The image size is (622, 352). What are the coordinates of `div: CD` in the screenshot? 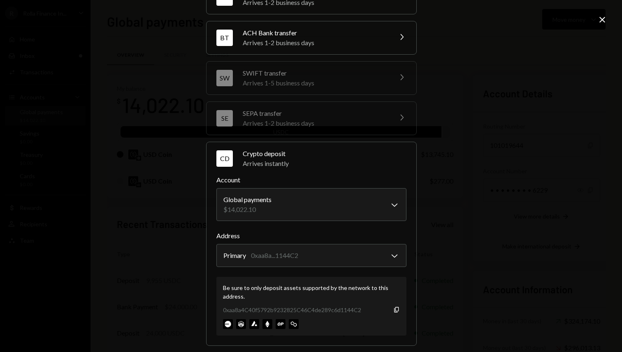 It's located at (224, 159).